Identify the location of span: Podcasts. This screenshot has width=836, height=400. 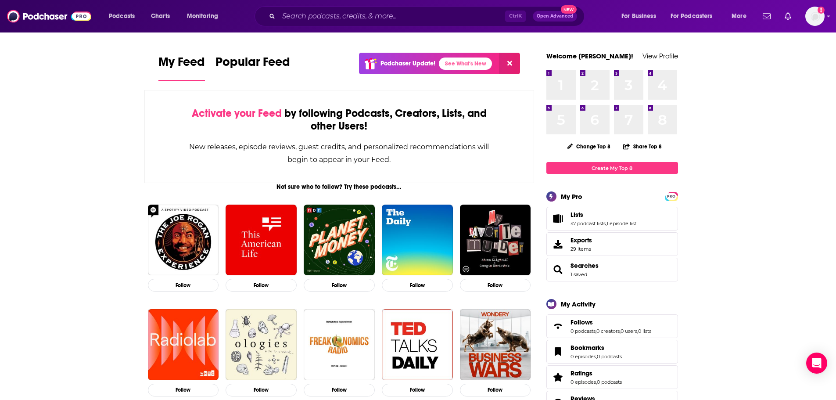
(122, 16).